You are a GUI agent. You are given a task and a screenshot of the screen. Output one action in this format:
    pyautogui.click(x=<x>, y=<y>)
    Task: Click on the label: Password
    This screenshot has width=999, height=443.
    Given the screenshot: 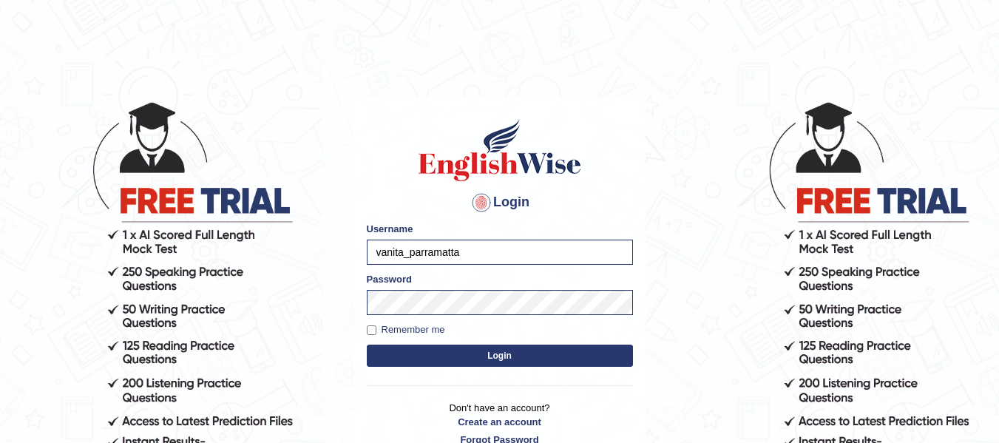 What is the action you would take?
    pyautogui.click(x=389, y=279)
    